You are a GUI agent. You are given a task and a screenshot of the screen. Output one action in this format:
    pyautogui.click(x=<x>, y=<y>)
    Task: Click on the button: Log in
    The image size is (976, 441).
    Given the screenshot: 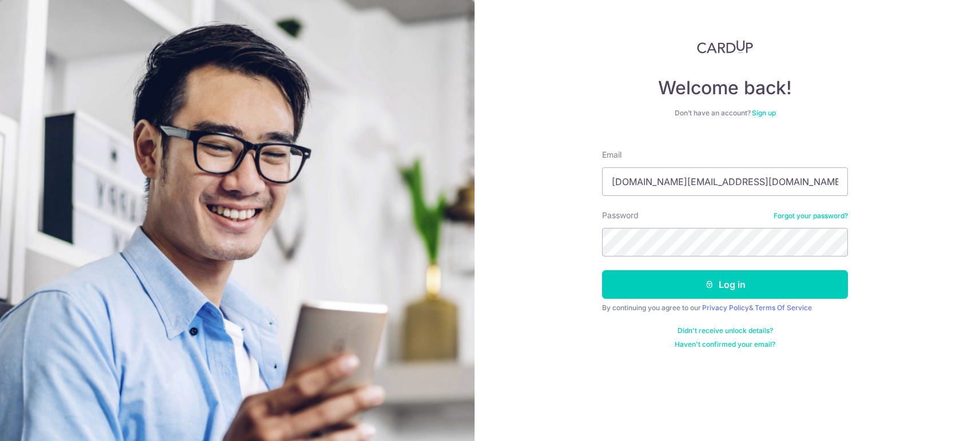 What is the action you would take?
    pyautogui.click(x=725, y=285)
    